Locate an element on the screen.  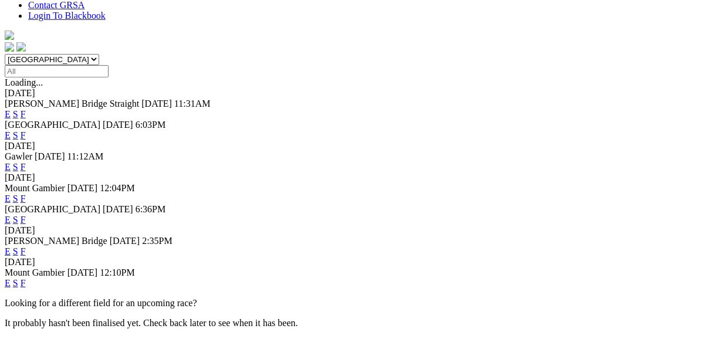
input: Select date is located at coordinates (56, 71).